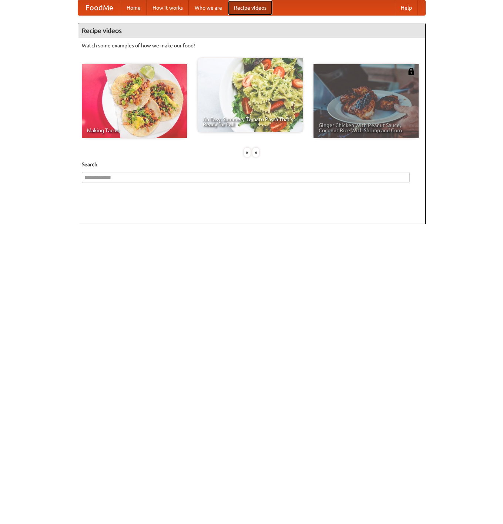 The image size is (503, 524). I want to click on h5: Search, so click(252, 164).